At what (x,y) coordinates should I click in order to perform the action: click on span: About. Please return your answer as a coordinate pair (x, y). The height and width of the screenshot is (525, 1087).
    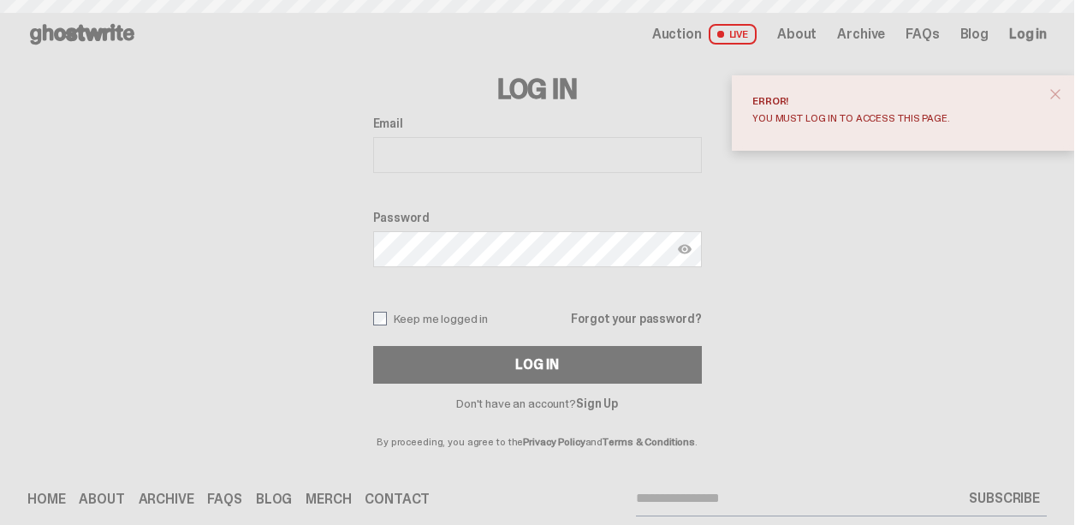
    Looking at the image, I should click on (797, 34).